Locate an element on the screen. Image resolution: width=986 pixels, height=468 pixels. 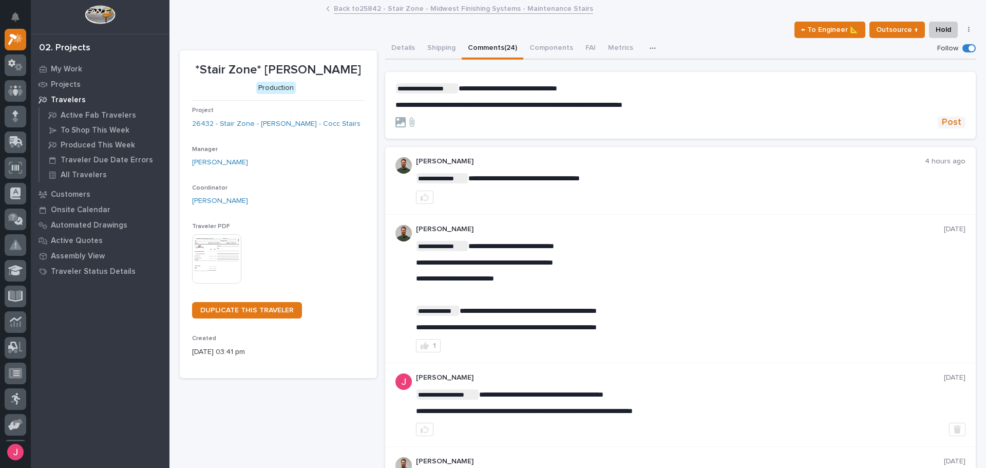
button: Notifications is located at coordinates (15, 17).